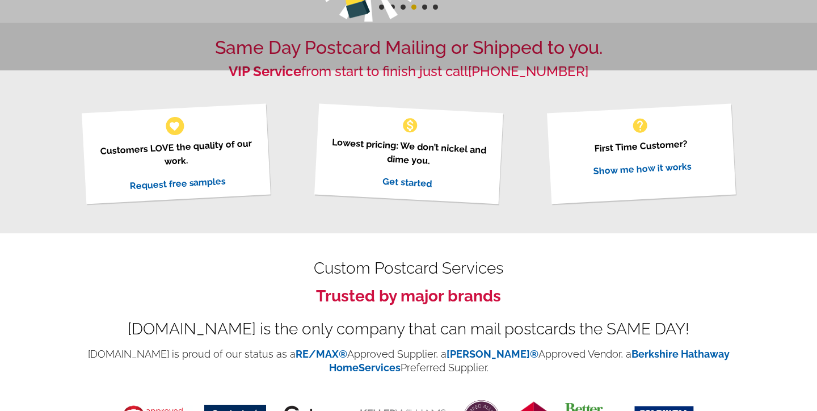  I want to click on h2: from start to finish just call, so click(408, 71).